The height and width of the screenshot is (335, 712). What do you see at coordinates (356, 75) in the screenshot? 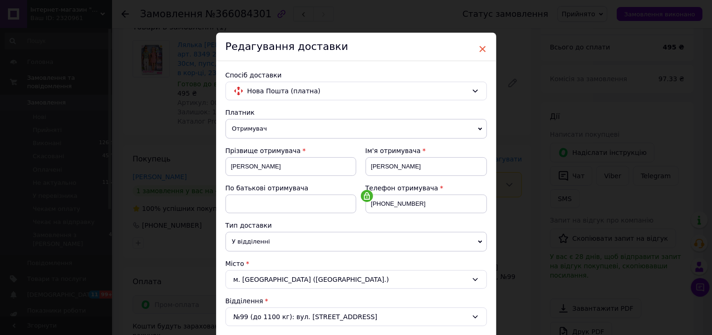
I see `div: Спосіб доставки` at bounding box center [356, 75].